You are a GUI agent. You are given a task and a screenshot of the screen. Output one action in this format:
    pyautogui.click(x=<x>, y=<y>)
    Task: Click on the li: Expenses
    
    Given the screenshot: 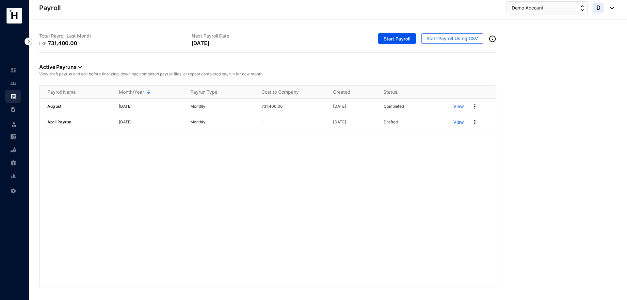 What is the action you would take?
    pyautogui.click(x=13, y=137)
    